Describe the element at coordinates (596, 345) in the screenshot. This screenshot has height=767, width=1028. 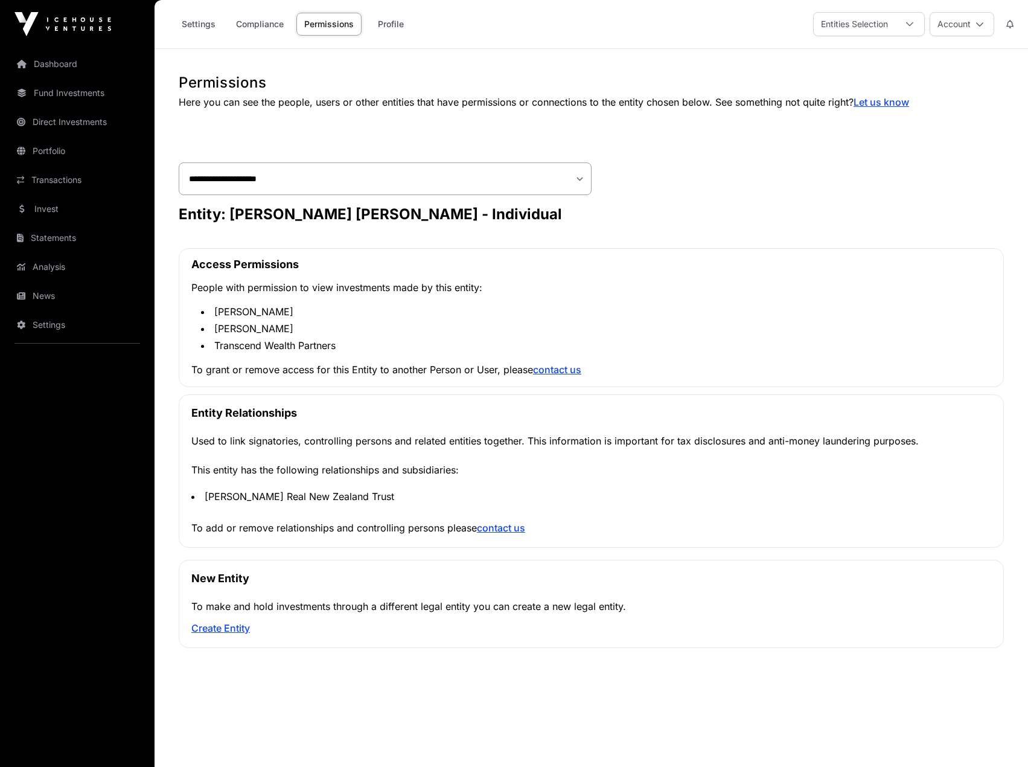
I see `li: Transcend Wealth Partners` at that location.